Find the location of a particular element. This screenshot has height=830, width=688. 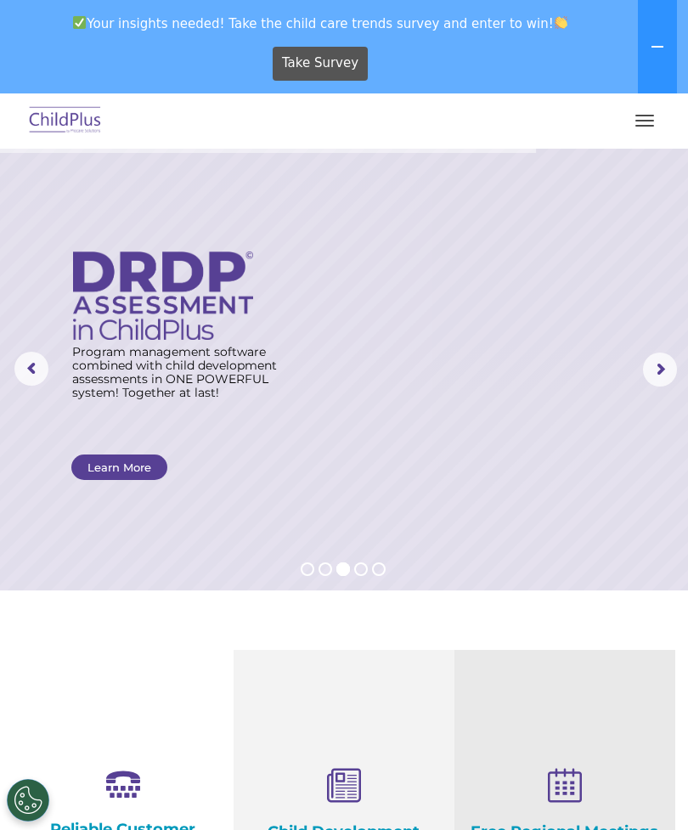

rs-layer: Program management software combined with child development assessments in ONE POWERFUL system! T... is located at coordinates (182, 372).